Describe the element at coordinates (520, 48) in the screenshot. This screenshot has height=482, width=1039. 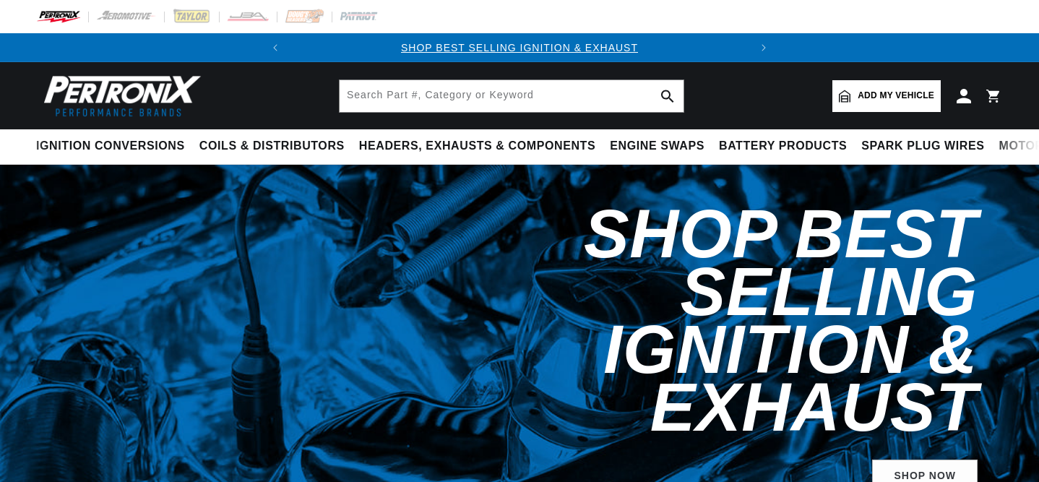
I see `div: Announcement` at that location.